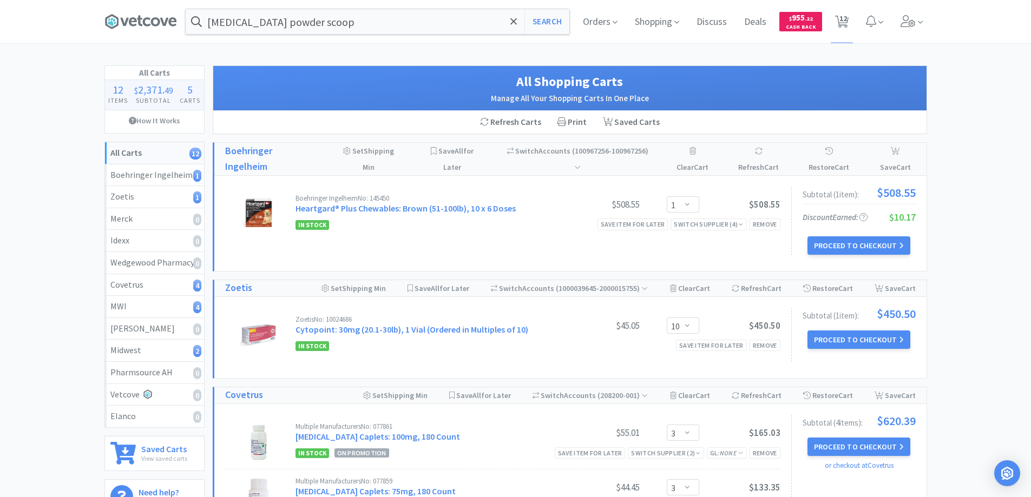 The width and height of the screenshot is (1031, 497). What do you see at coordinates (801, 17) in the screenshot?
I see `span: 955` at bounding box center [801, 17].